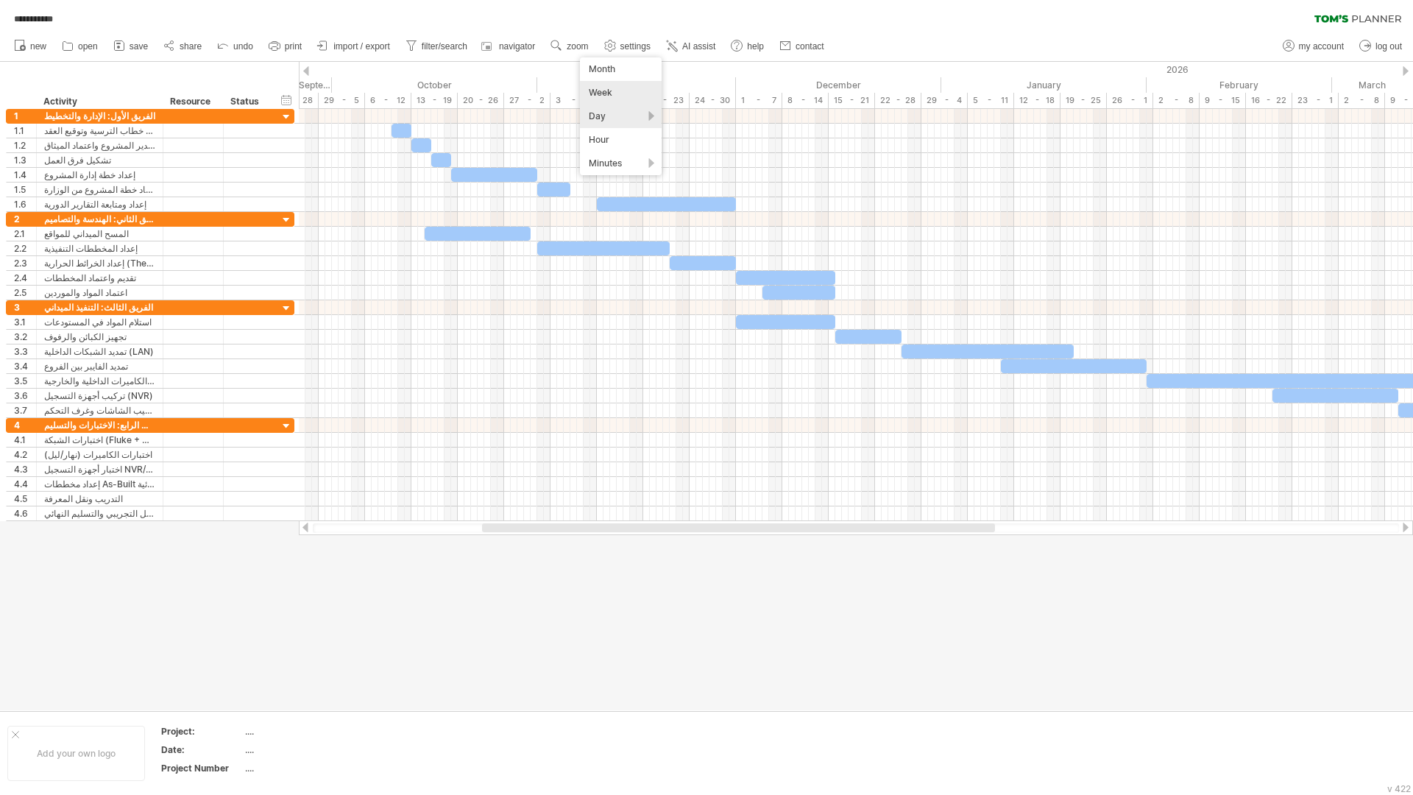 The width and height of the screenshot is (1413, 795). What do you see at coordinates (191, 46) in the screenshot?
I see `span: share` at bounding box center [191, 46].